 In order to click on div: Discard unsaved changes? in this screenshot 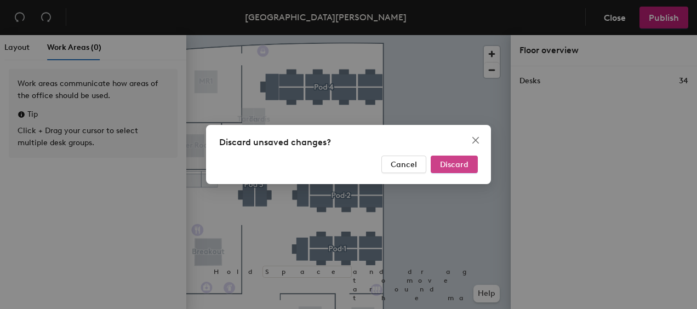, I will do `click(349, 143)`.